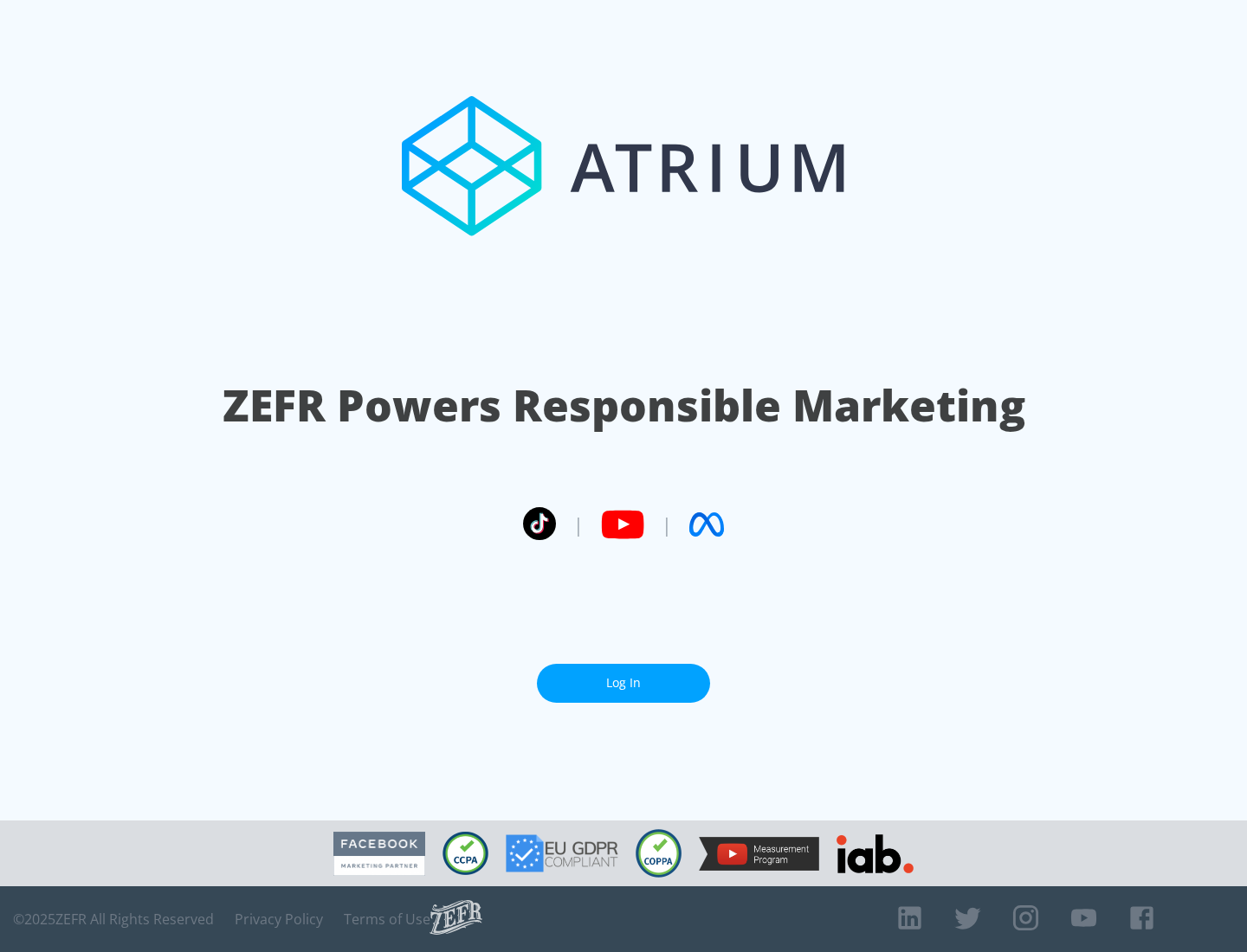  What do you see at coordinates (379, 854) in the screenshot?
I see `img: Facebook Marketing Partner` at bounding box center [379, 854].